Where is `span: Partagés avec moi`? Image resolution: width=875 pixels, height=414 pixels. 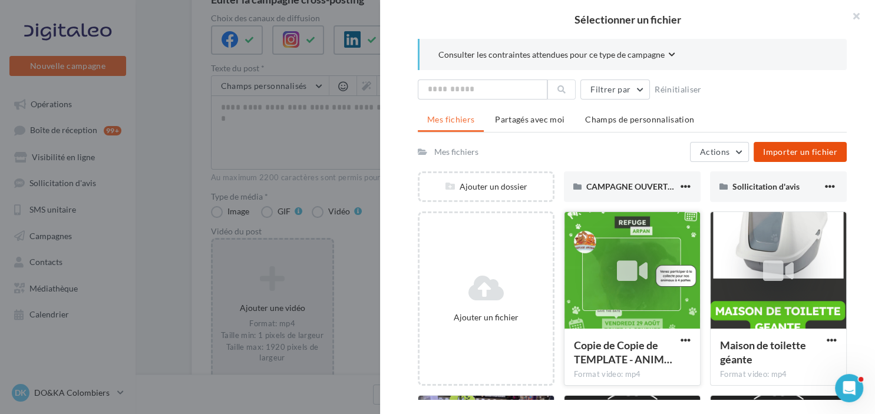
span: Partagés avec moi is located at coordinates (530, 119).